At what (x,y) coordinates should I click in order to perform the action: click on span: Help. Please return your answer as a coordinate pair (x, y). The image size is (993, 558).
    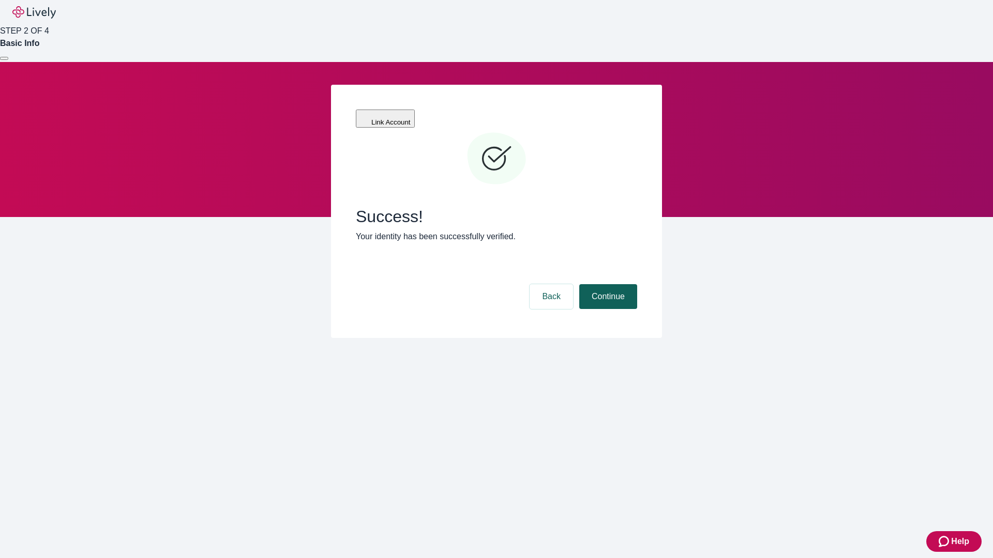
    Looking at the image, I should click on (960, 542).